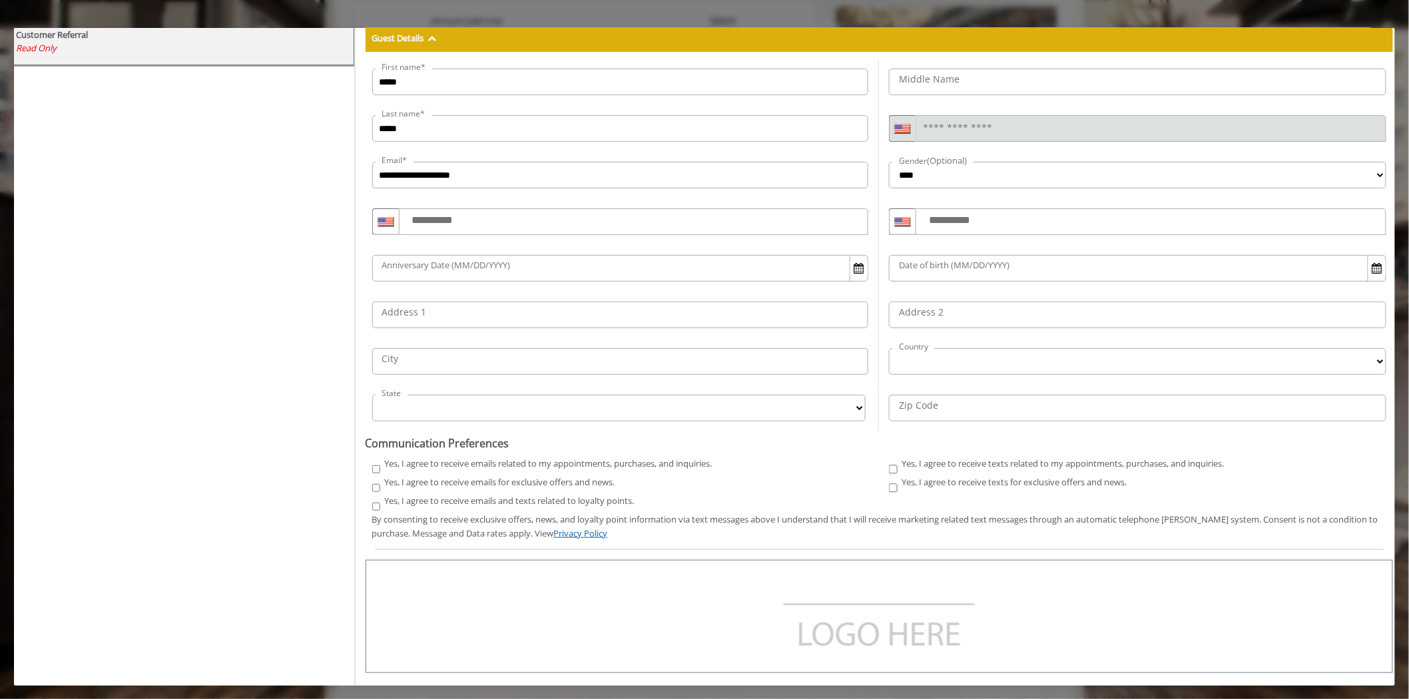  What do you see at coordinates (581, 533) in the screenshot?
I see `a: Privacy Policy` at bounding box center [581, 533].